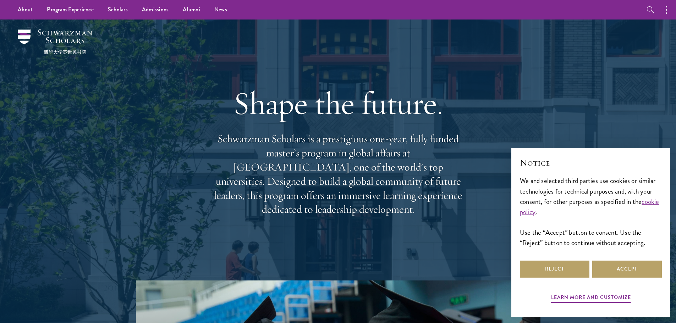 This screenshot has width=676, height=323. Describe the element at coordinates (591, 299) in the screenshot. I see `button: Learn more and customize` at that location.